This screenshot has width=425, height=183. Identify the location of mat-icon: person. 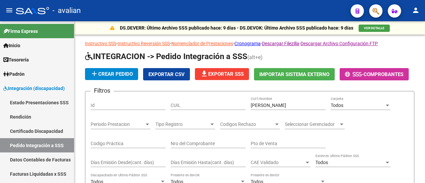
(416, 10).